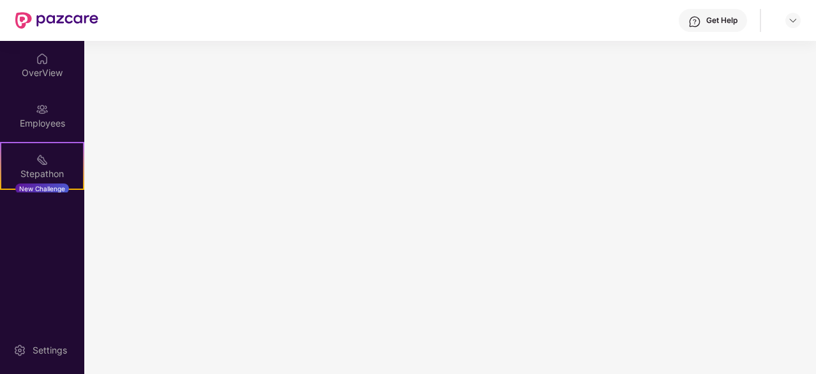  What do you see at coordinates (42, 59) in the screenshot?
I see `img: svg+xml;base64,PHN2ZyBpZD0iSG9tZSIgeG1sbnM9Imh0dHA6Ly93d3cudzMub3JnLzIwMDAvc3ZnIiB3aWR0aD0iMjAiIG...` at bounding box center [42, 59].